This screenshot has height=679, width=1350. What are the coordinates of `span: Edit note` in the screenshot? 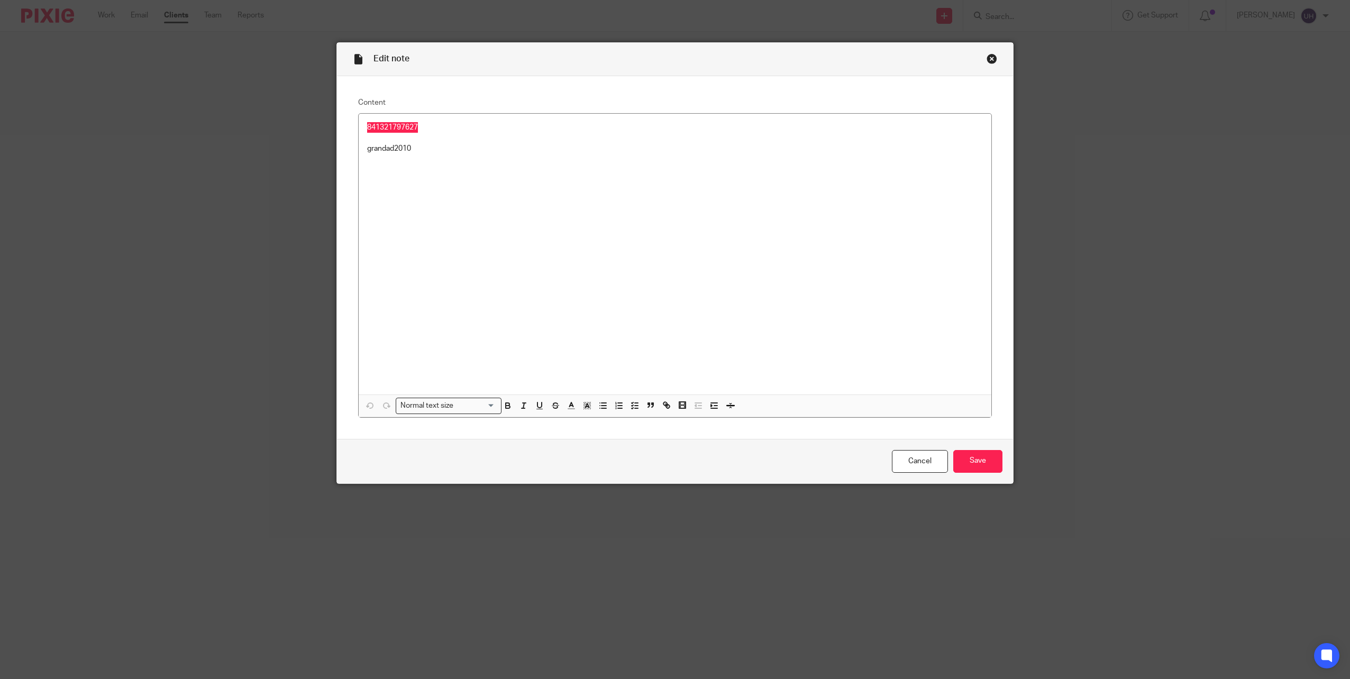 It's located at (391, 59).